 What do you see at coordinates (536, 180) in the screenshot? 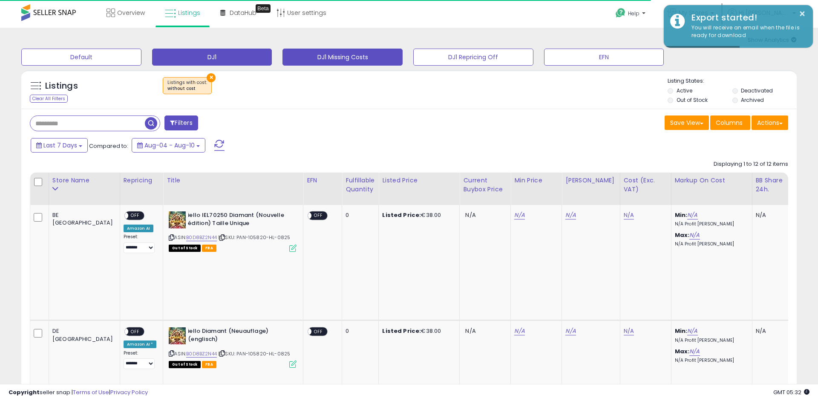
I see `div: Min Price` at bounding box center [536, 180].